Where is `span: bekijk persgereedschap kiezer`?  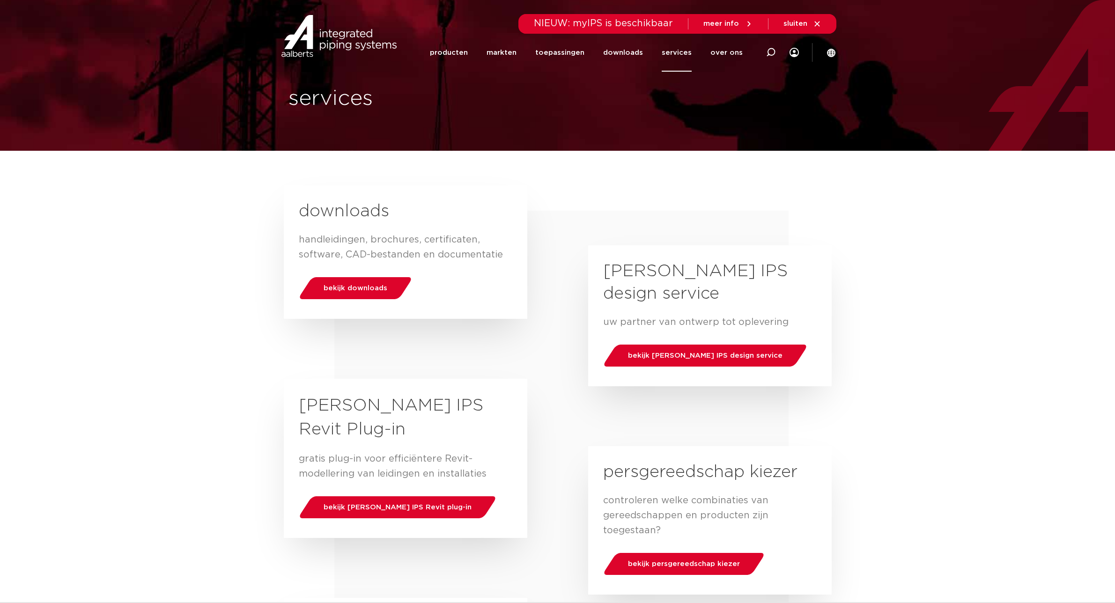
span: bekijk persgereedschap kiezer is located at coordinates (684, 564).